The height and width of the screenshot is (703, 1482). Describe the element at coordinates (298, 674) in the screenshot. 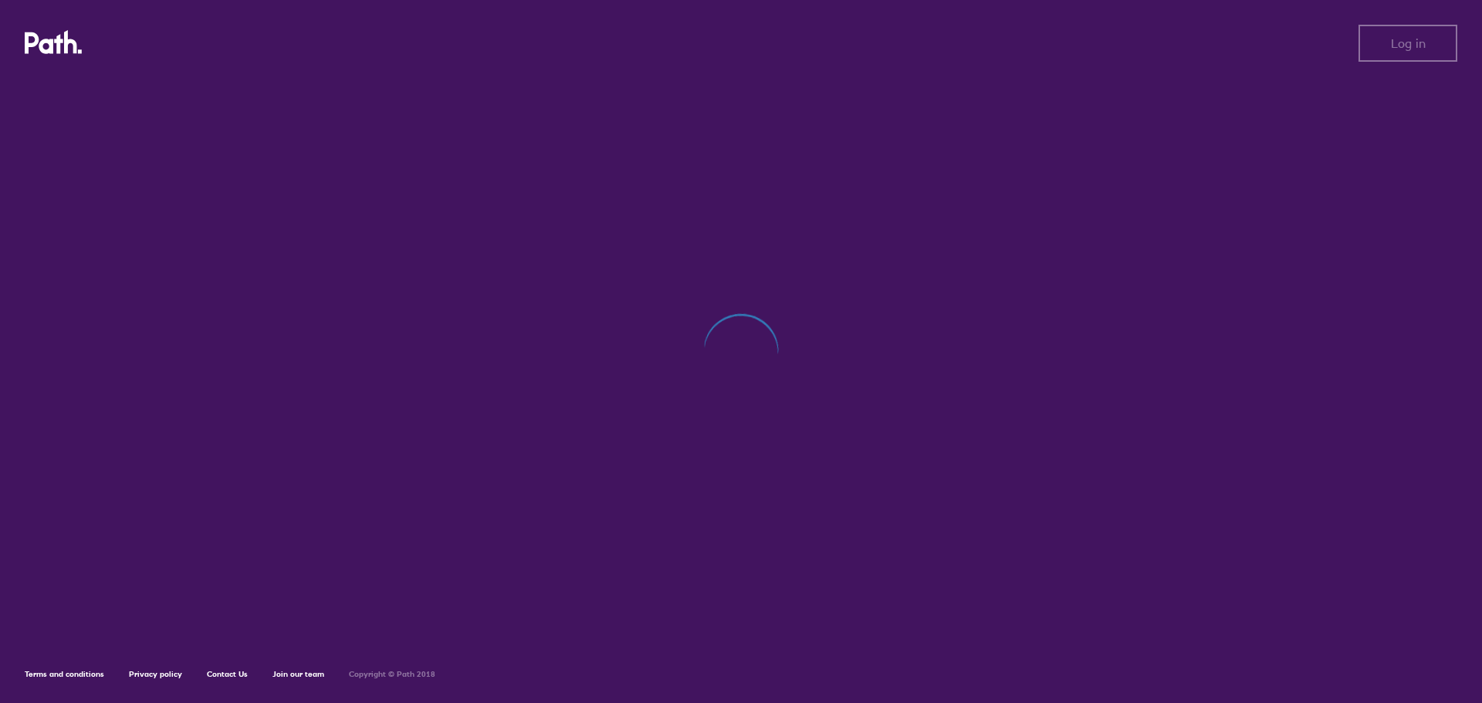

I see `a: Join our team` at that location.